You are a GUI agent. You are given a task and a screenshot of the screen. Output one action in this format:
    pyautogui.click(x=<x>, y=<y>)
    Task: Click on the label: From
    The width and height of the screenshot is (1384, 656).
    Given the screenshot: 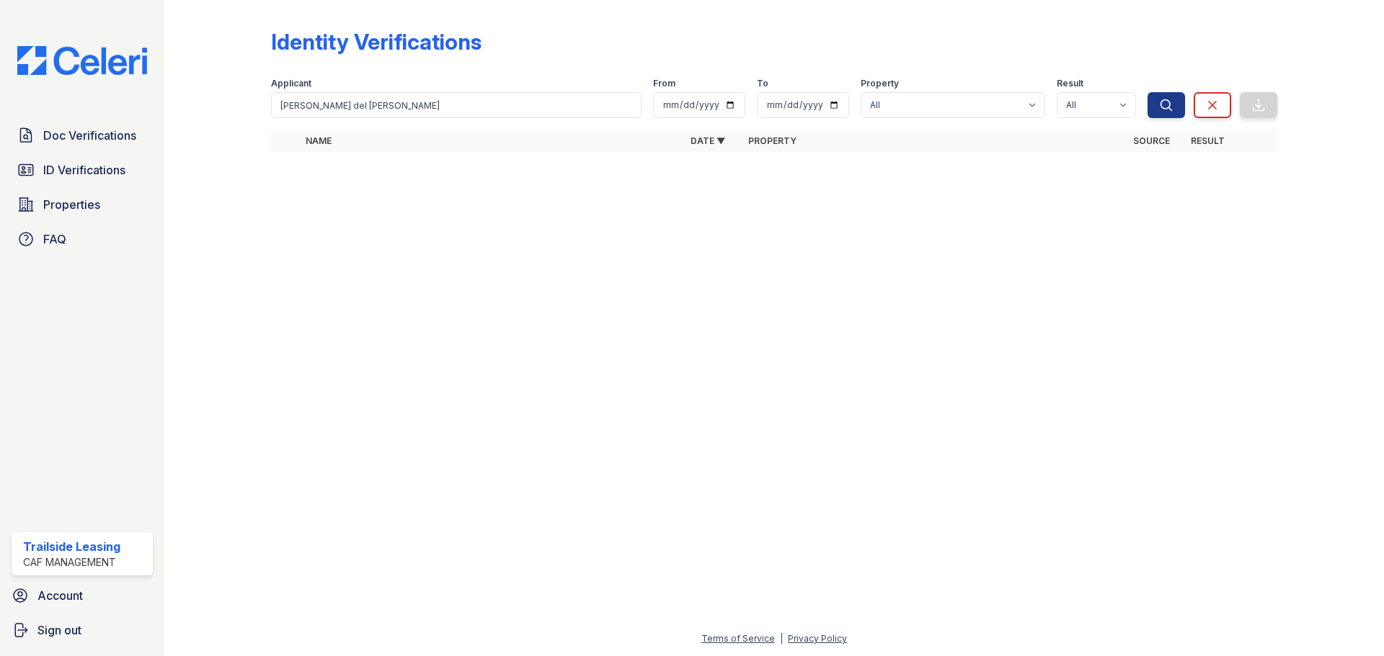 What is the action you would take?
    pyautogui.click(x=664, y=84)
    